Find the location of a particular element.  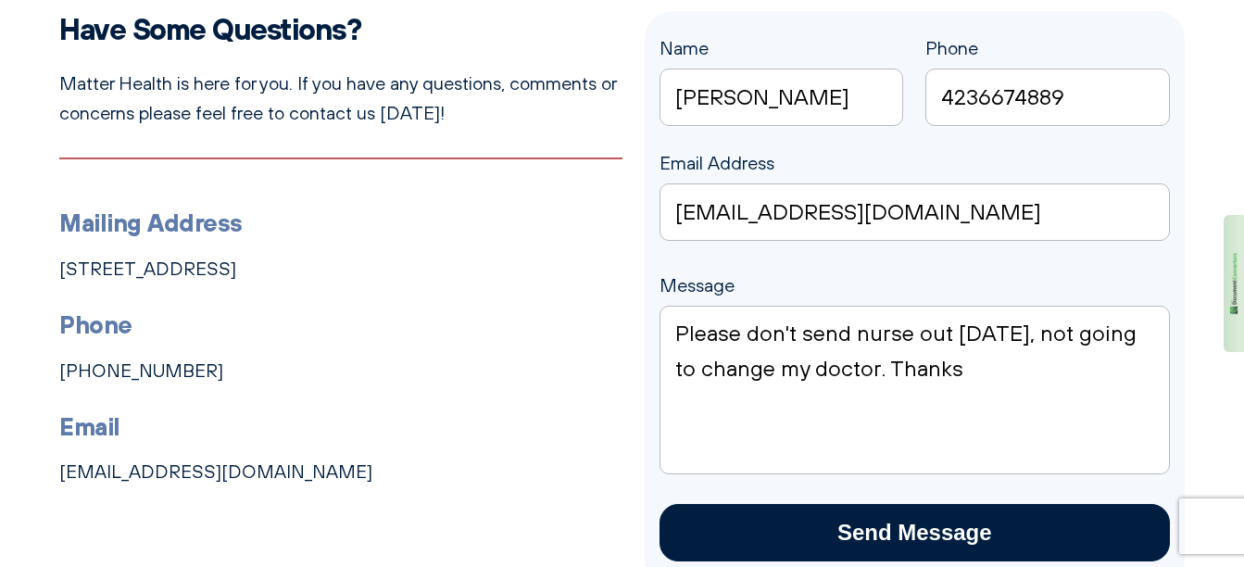

input: Email Address is located at coordinates (915, 212).